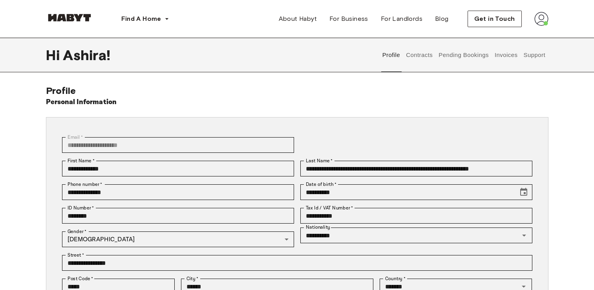 The height and width of the screenshot is (290, 594). Describe the element at coordinates (76, 255) in the screenshot. I see `label: Street` at that location.